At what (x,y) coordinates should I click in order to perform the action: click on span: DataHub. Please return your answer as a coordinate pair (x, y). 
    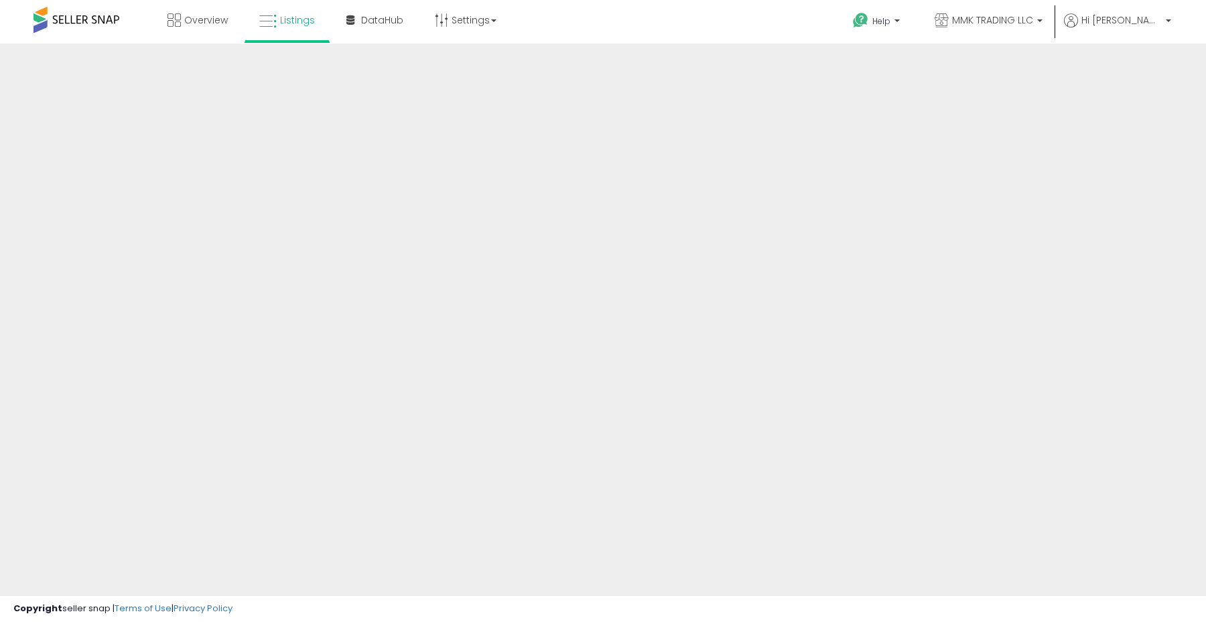
    Looking at the image, I should click on (382, 20).